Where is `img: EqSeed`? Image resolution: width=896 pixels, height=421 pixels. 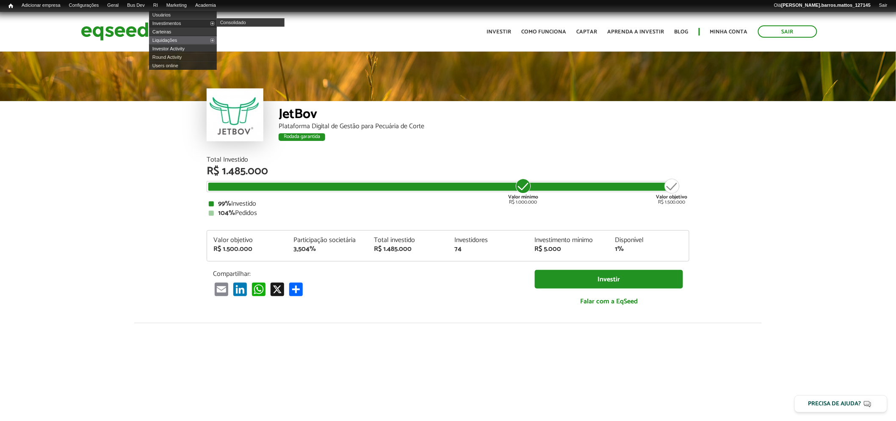
img: EqSeed is located at coordinates (115, 31).